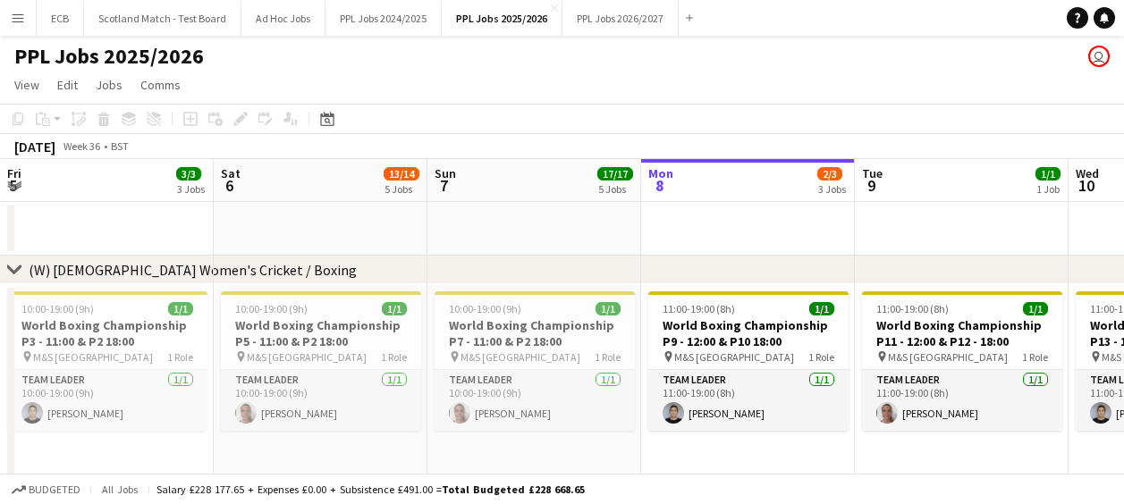 The width and height of the screenshot is (1124, 504). I want to click on span: 3/3, so click(189, 174).